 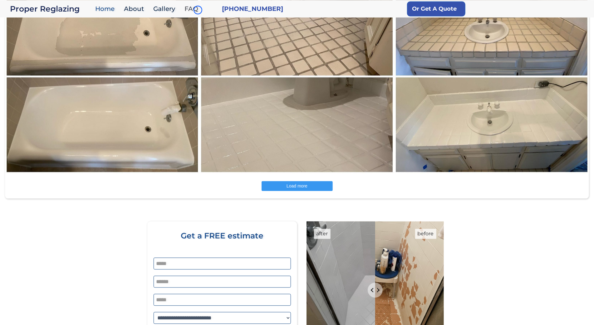 What do you see at coordinates (166, 9) in the screenshot?
I see `a: Gallery` at bounding box center [166, 9].